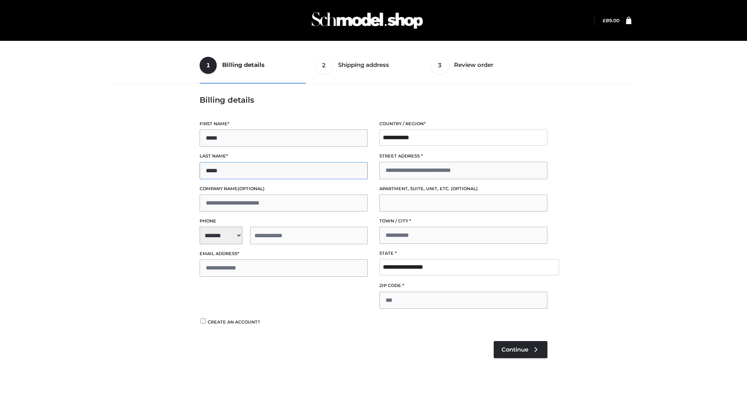 This screenshot has height=420, width=747. What do you see at coordinates (283, 124) in the screenshot?
I see `label: First name` at bounding box center [283, 124].